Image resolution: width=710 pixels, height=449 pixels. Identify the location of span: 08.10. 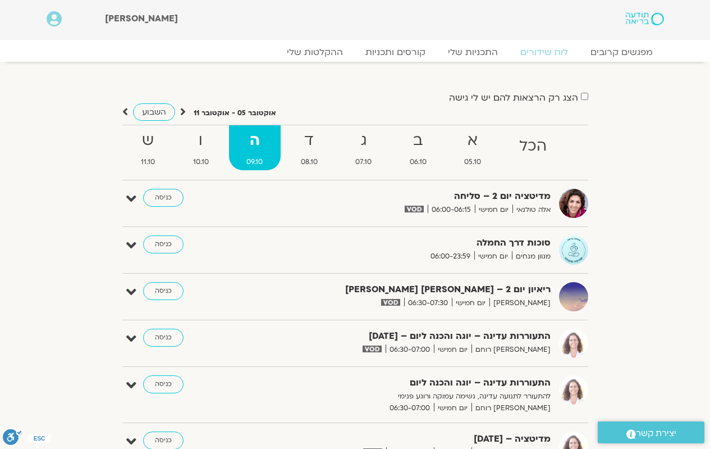
(309, 162).